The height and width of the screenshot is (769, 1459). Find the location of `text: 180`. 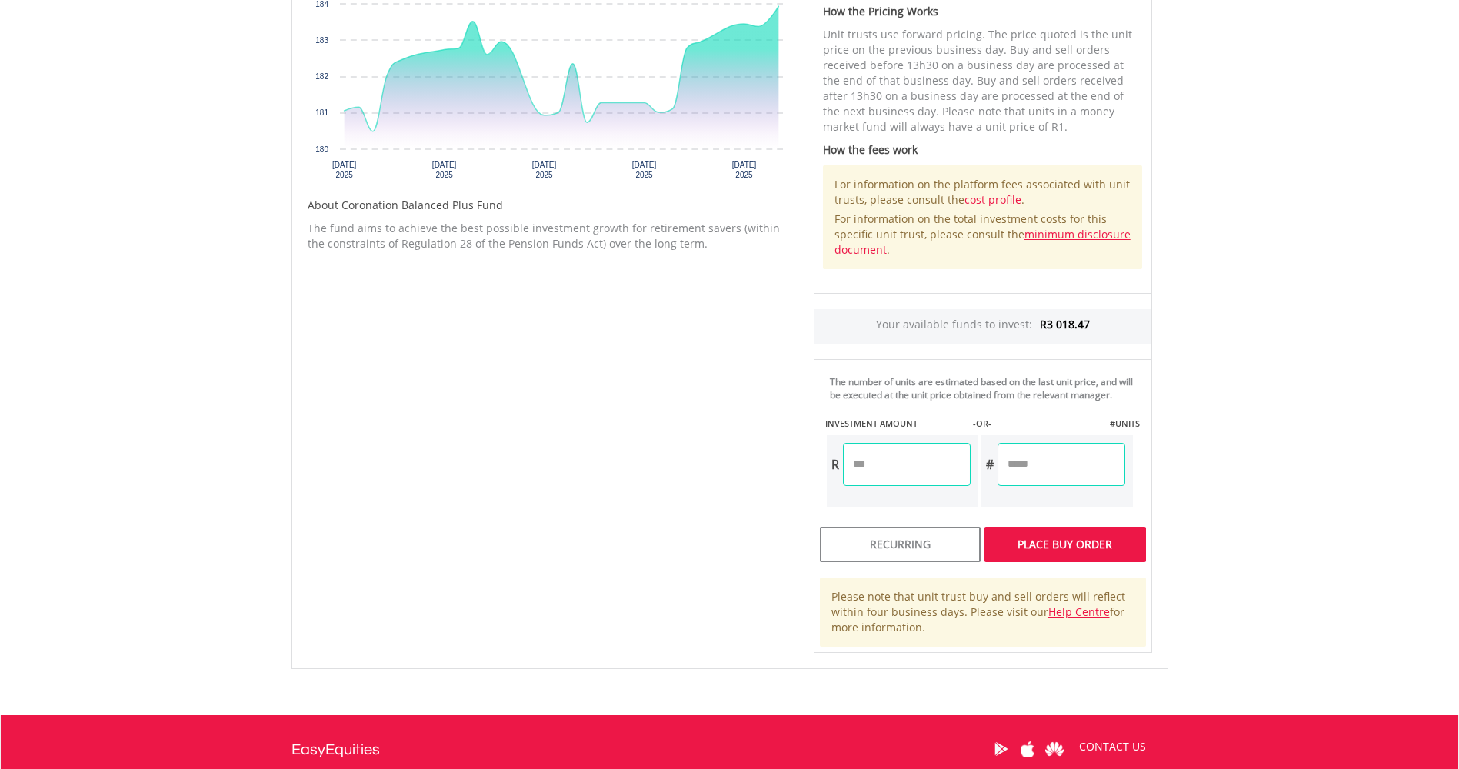

text: 180 is located at coordinates (322, 149).